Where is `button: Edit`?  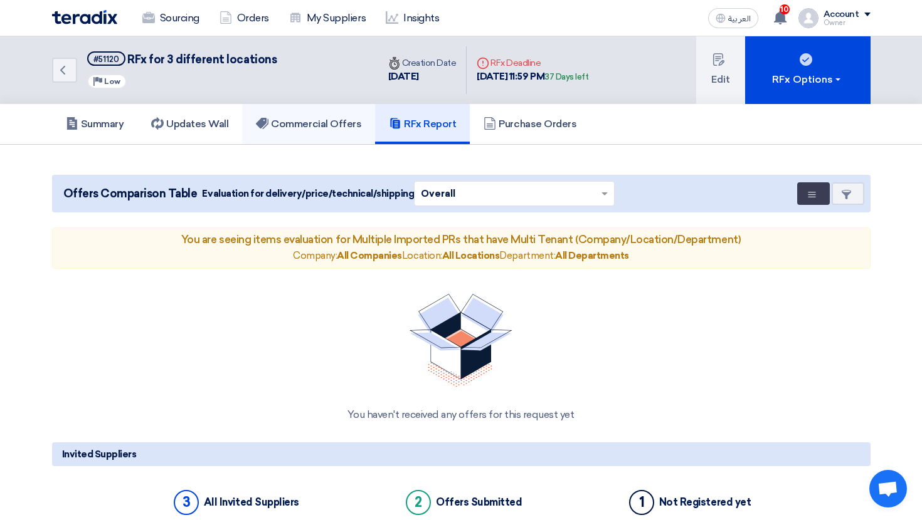 button: Edit is located at coordinates (720, 70).